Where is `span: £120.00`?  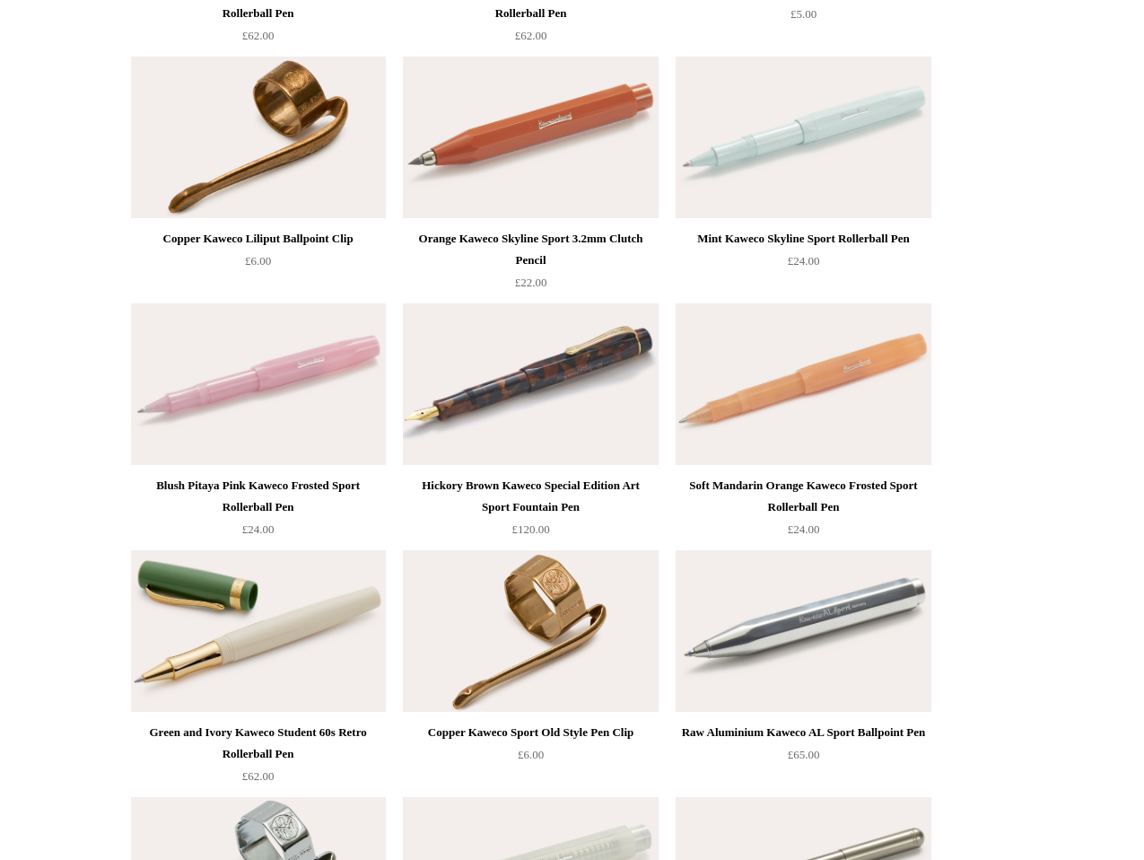
span: £120.00 is located at coordinates (530, 528).